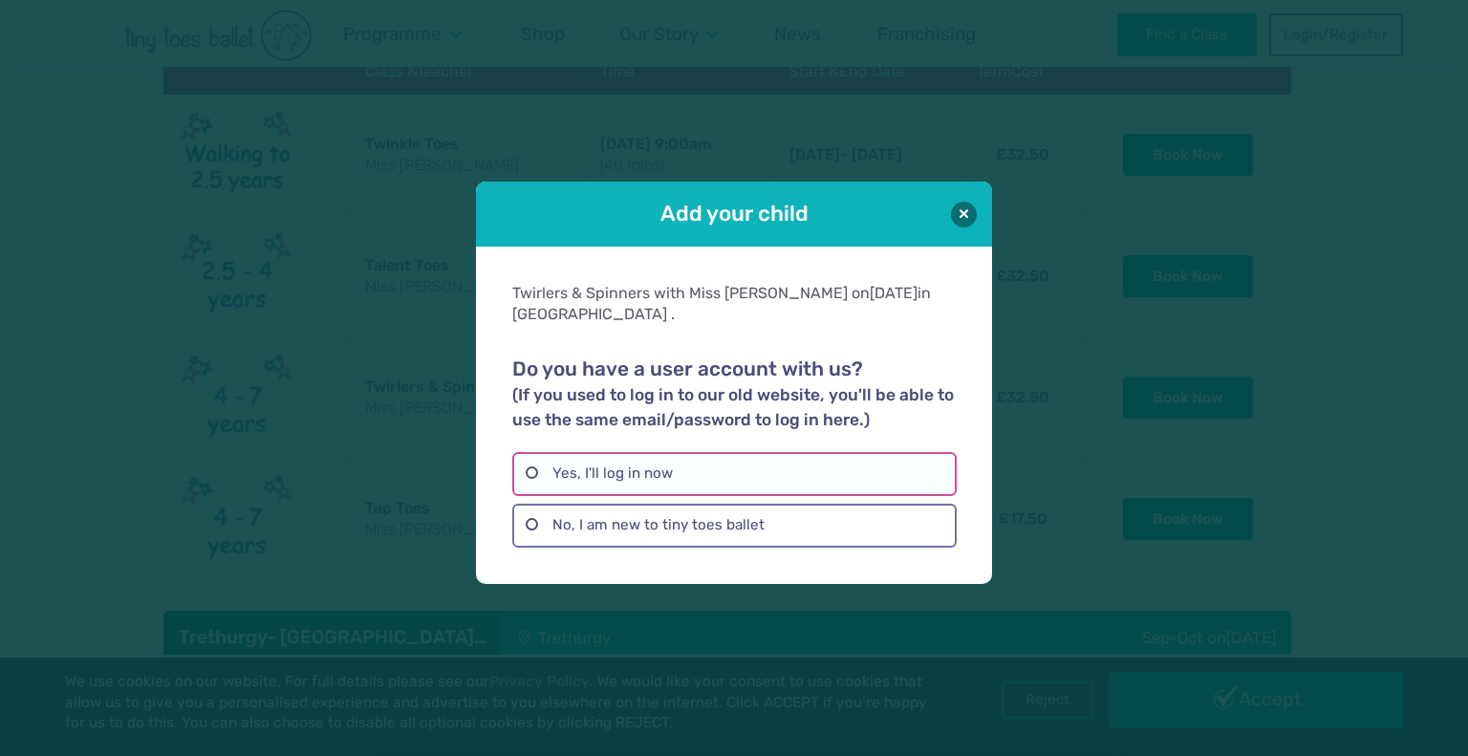 Image resolution: width=1468 pixels, height=756 pixels. What do you see at coordinates (734, 213) in the screenshot?
I see `h1: Add your child` at bounding box center [734, 213].